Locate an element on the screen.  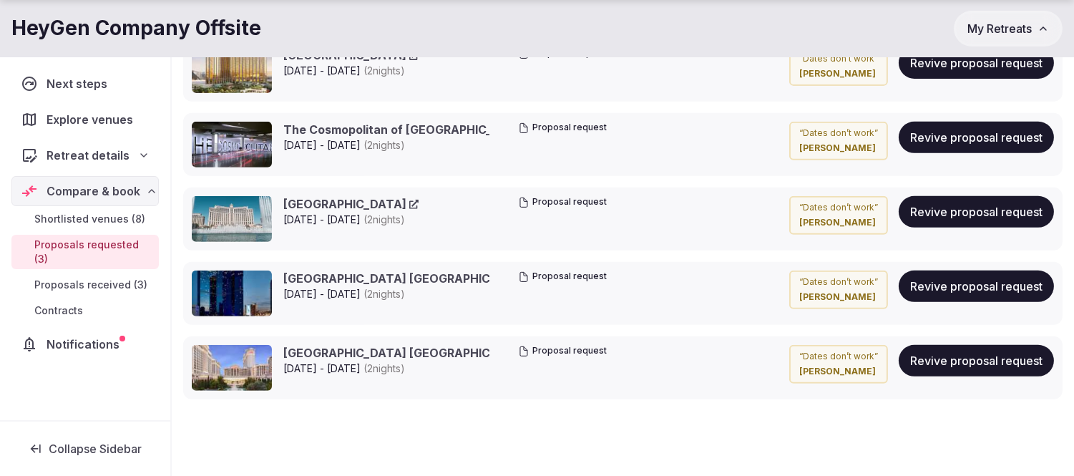
span: Notifications is located at coordinates (86, 344).